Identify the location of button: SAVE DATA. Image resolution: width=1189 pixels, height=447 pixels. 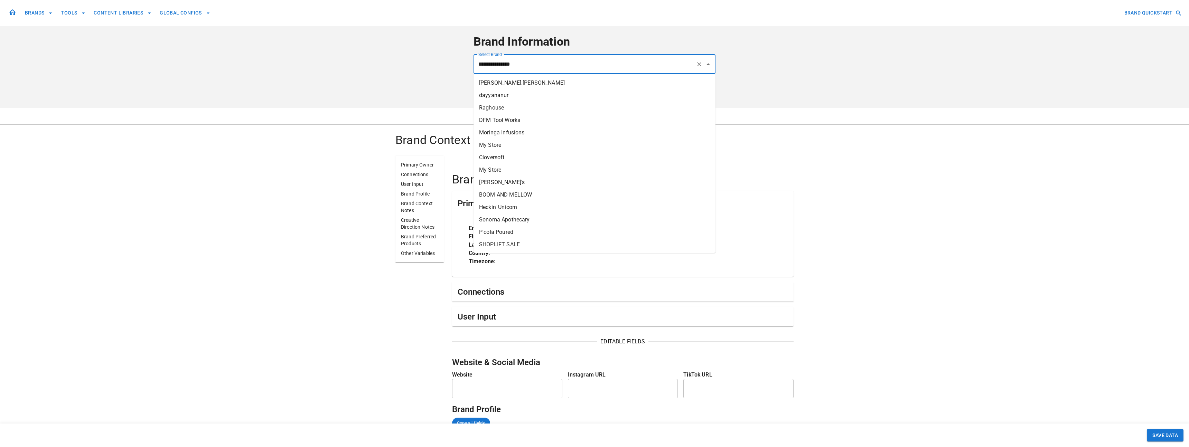
(1166, 436).